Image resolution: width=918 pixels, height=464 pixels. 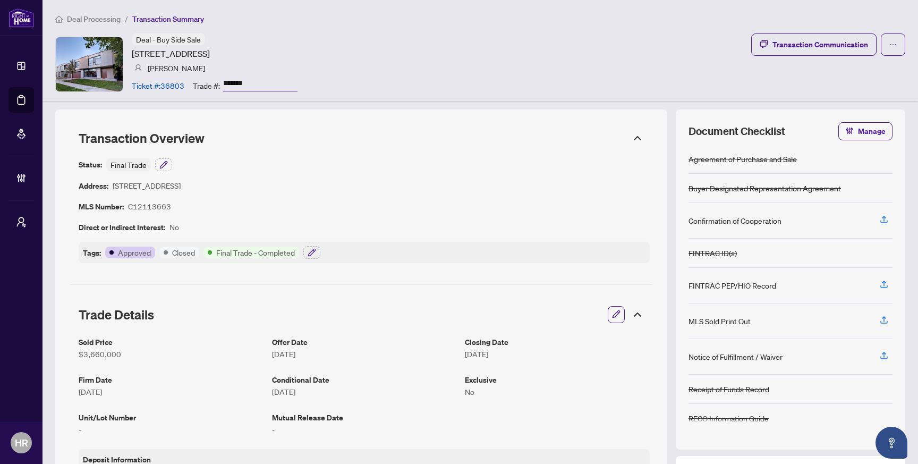 What do you see at coordinates (90, 165) in the screenshot?
I see `article: Status:` at bounding box center [90, 165].